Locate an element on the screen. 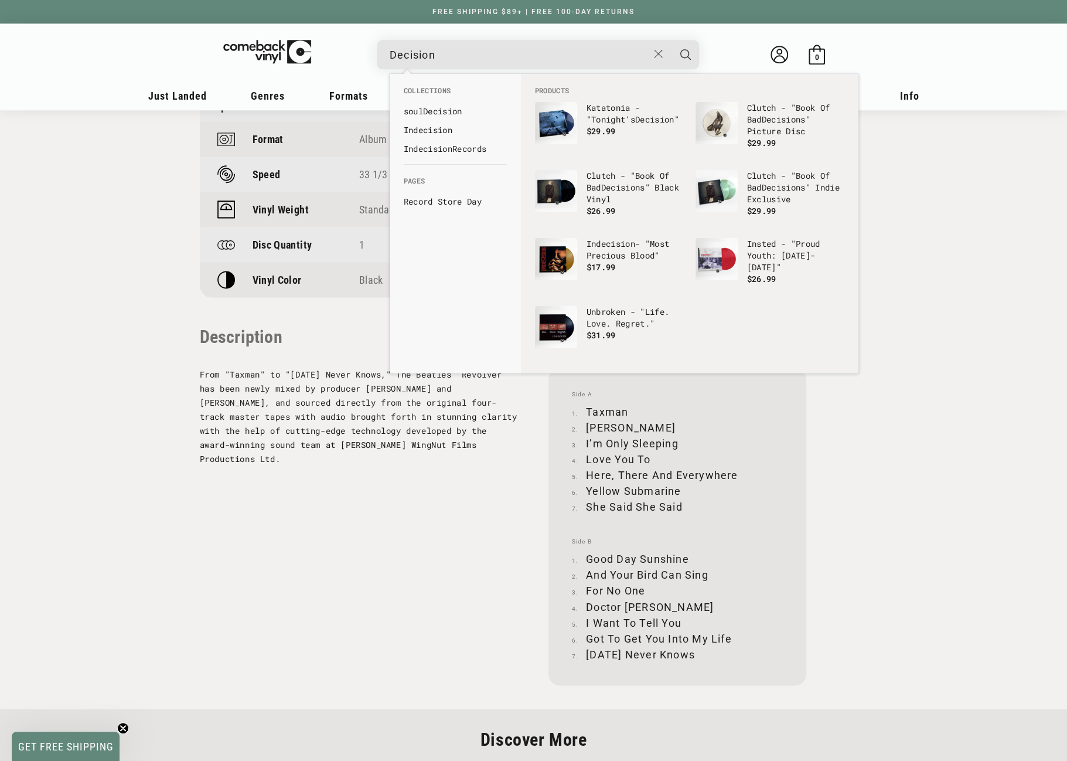 Image resolution: width=1067 pixels, height=761 pixels. li: products: Clutch - "Book Of Bad Decisions" Indie Exclusive is located at coordinates (770, 198).